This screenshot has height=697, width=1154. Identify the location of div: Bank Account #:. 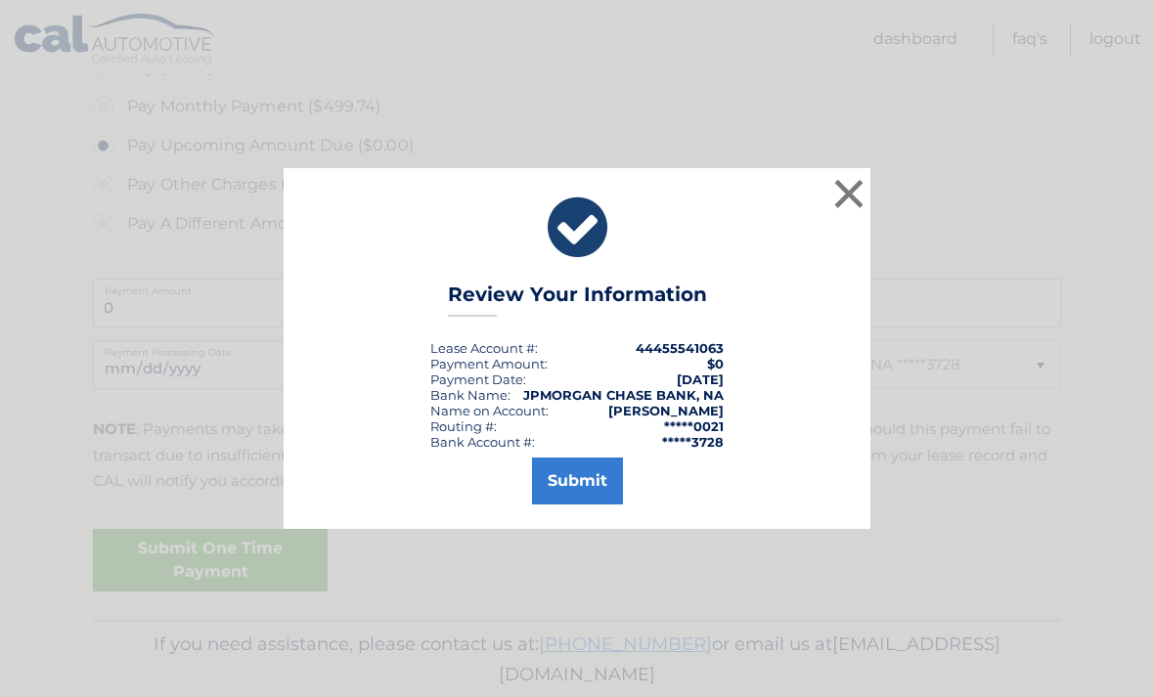
(482, 442).